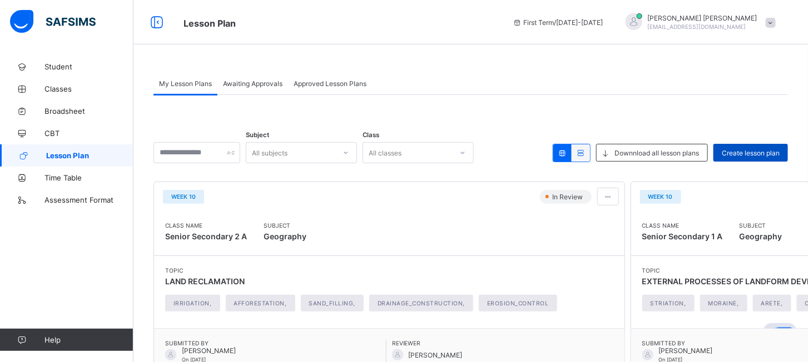 This screenshot has height=362, width=808. Describe the element at coordinates (698, 22) in the screenshot. I see `div: Emmanuel Charles` at that location.